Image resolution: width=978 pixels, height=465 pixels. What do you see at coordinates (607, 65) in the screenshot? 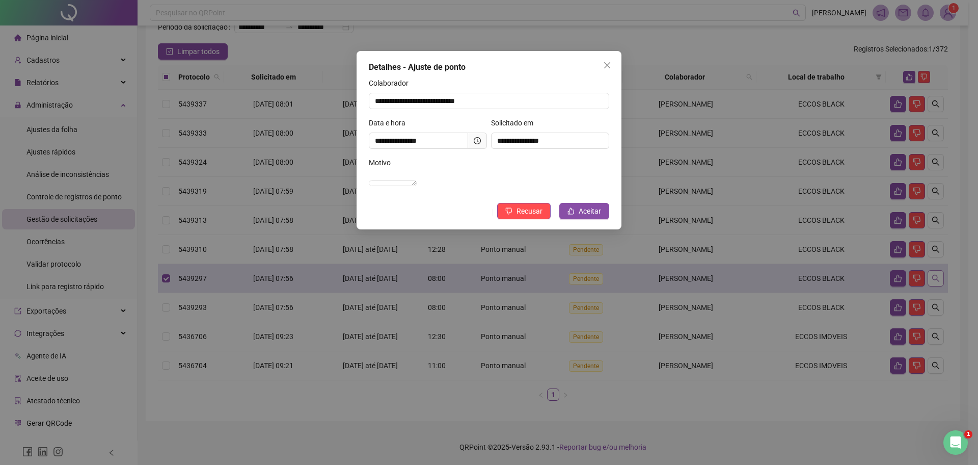
I see `button: Close` at bounding box center [607, 65].